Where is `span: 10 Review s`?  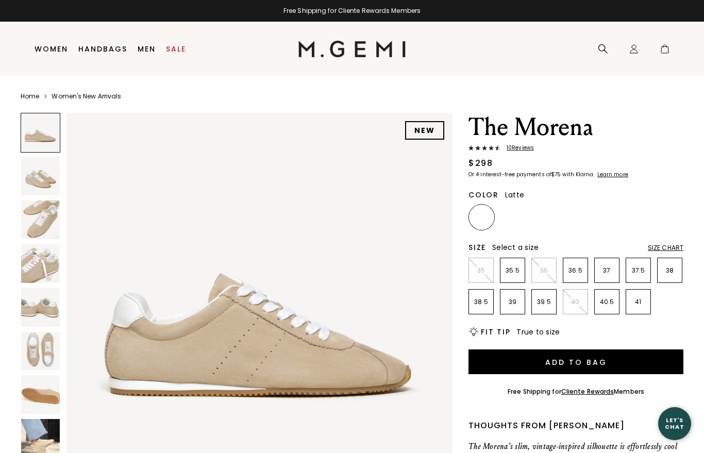 span: 10 Review s is located at coordinates (517, 148).